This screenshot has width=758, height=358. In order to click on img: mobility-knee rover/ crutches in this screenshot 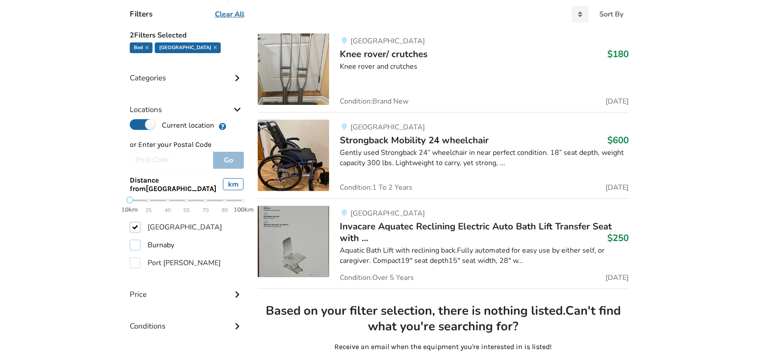, I will do `click(293, 69)`.